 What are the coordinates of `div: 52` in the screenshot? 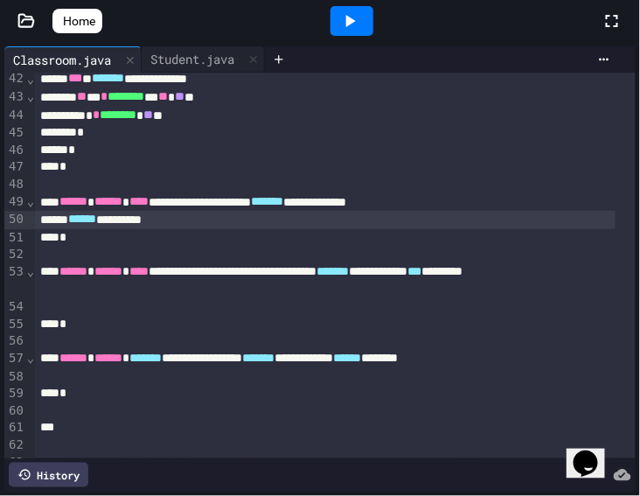 It's located at (15, 255).